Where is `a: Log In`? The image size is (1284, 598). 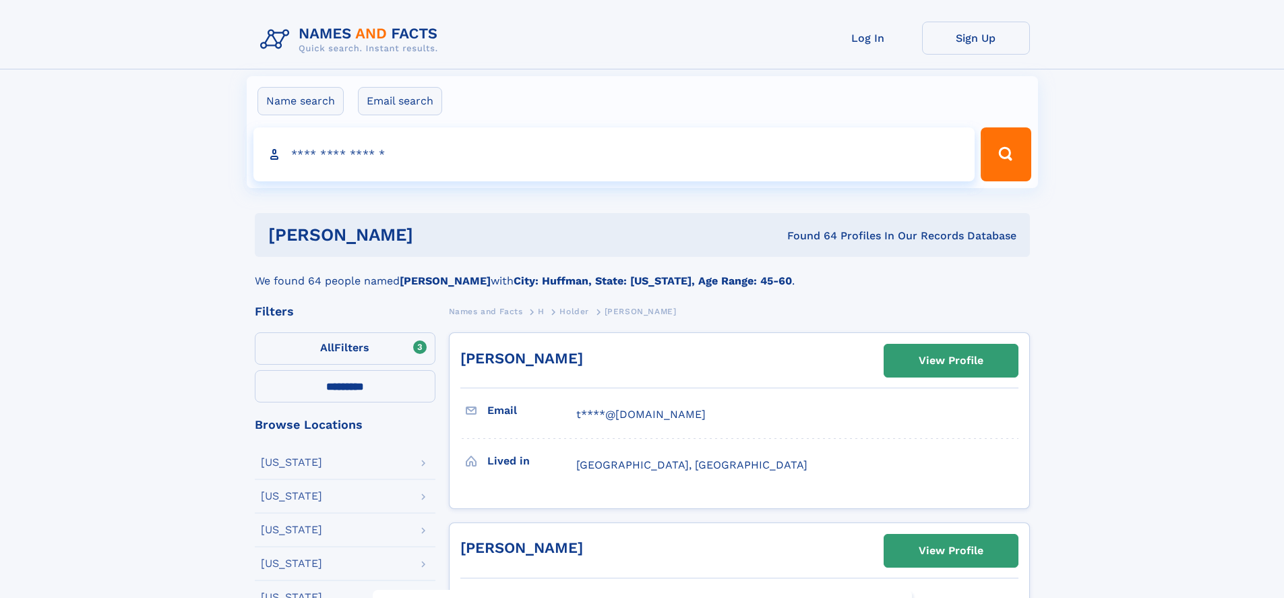
a: Log In is located at coordinates (868, 38).